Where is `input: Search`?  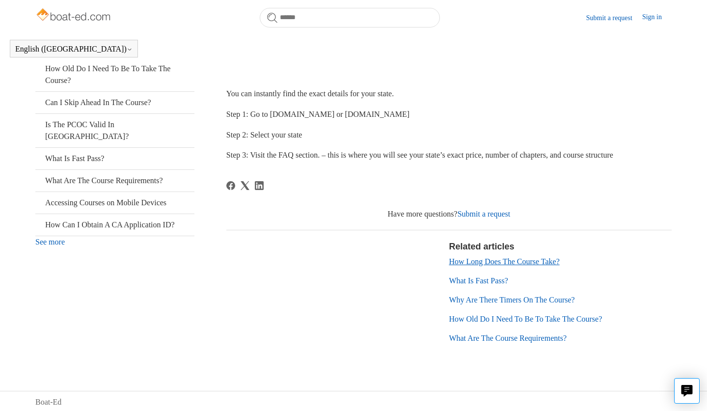 input: Search is located at coordinates (350, 18).